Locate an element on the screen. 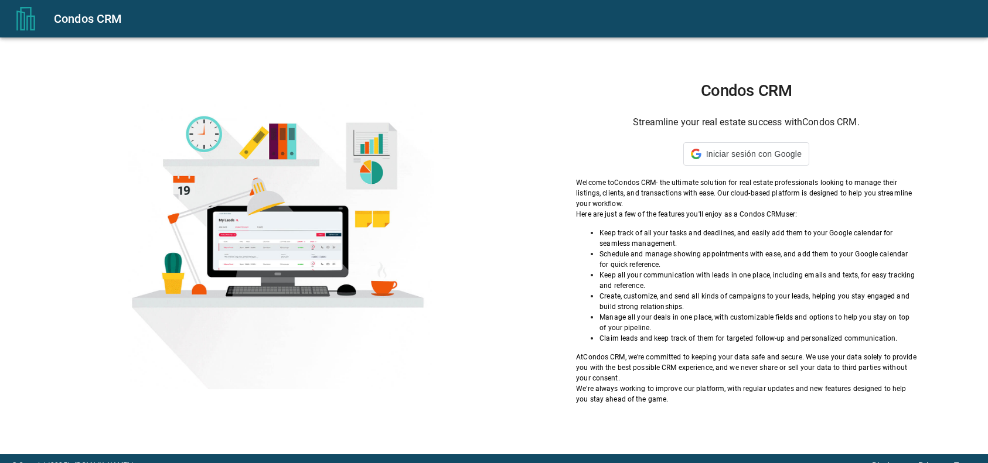  p: Create, customize, and send all kinds of campaigns to your leads, helping you stay engaged and bu... is located at coordinates (757, 302).